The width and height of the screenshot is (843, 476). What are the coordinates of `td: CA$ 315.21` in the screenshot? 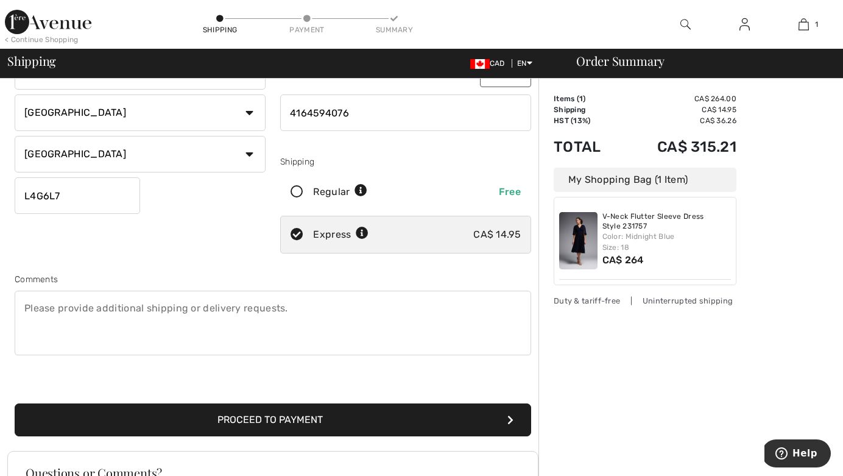 It's located at (680, 147).